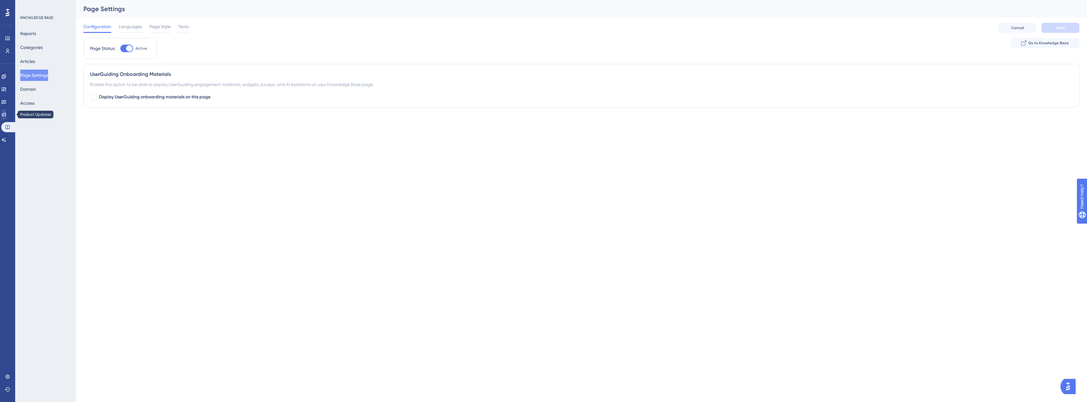  I want to click on div: Page Settings, so click(574, 9).